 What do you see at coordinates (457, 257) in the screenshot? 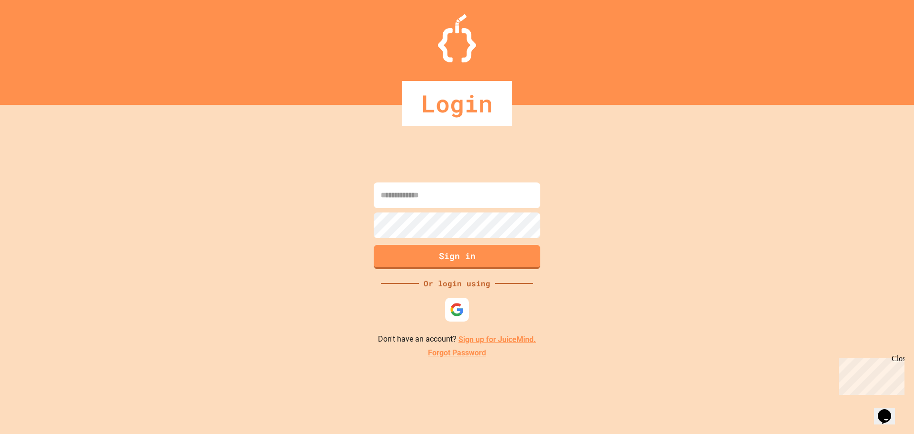
I see `button: Sign in` at bounding box center [457, 257].